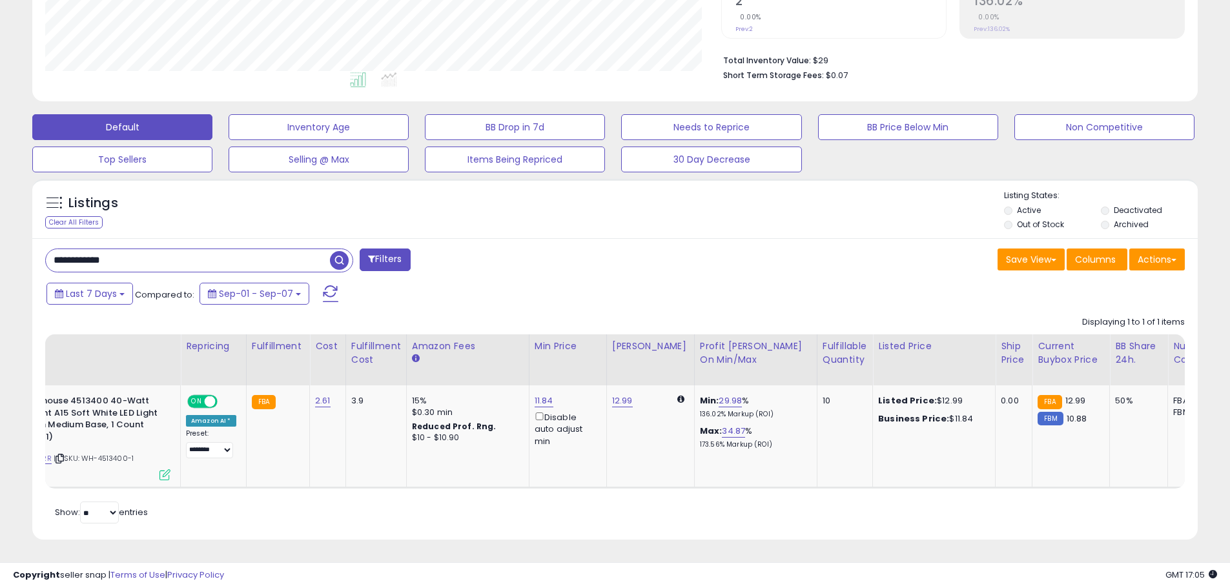 The image size is (1230, 588). What do you see at coordinates (466, 438) in the screenshot?
I see `div: $10 - $10.90` at bounding box center [466, 438].